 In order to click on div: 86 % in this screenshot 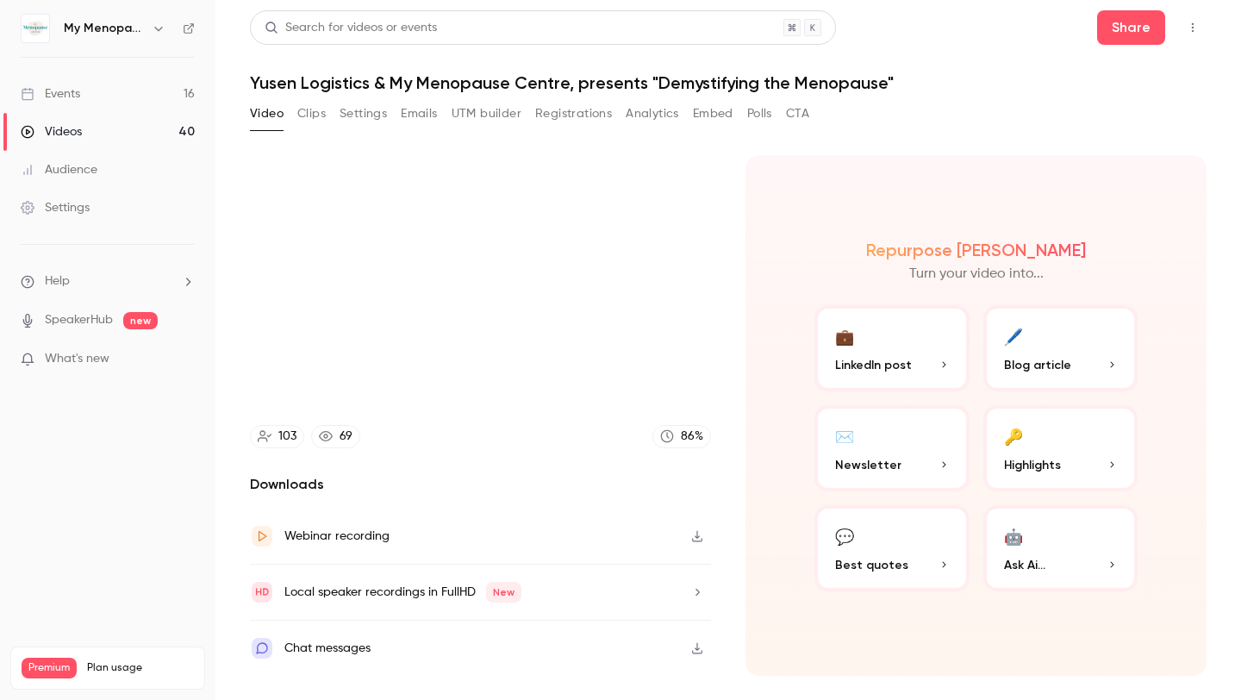, I will do `click(692, 436)`.